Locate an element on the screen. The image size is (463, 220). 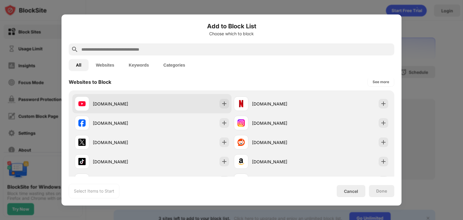
button: Categories is located at coordinates (174, 65).